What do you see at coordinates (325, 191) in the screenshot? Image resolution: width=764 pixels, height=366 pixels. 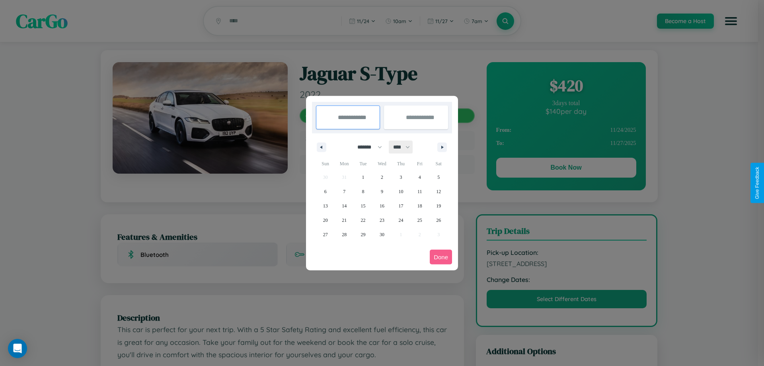 I see `button: 6` at bounding box center [325, 191].